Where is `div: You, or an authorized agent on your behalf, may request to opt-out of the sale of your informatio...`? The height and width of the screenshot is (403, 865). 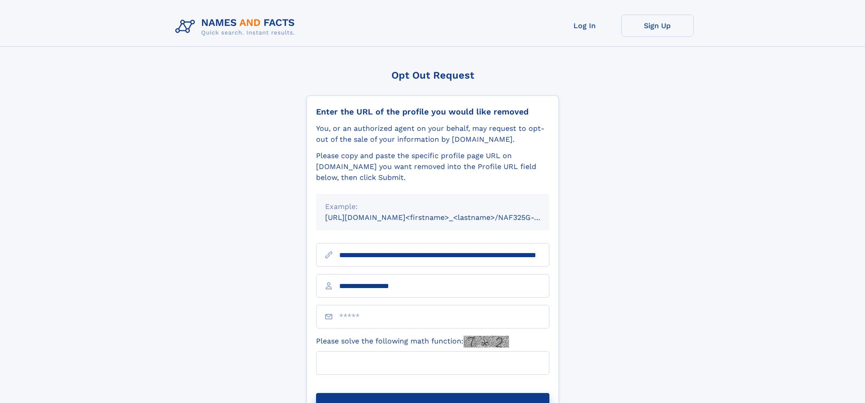
div: You, or an authorized agent on your behalf, may request to opt-out of the sale of your informatio... is located at coordinates (433, 134).